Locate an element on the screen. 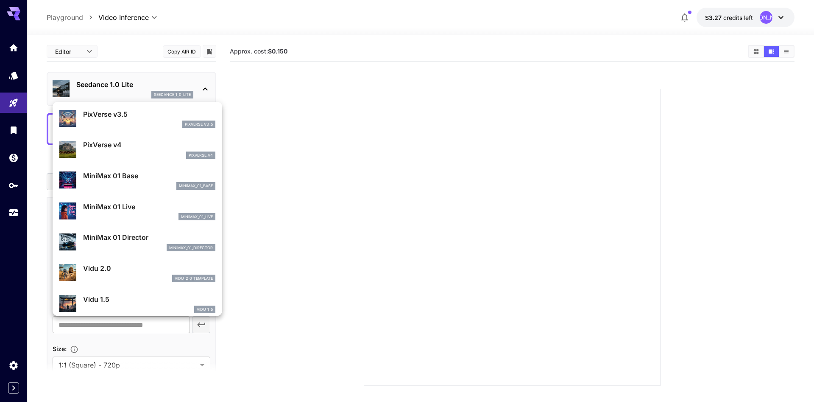 The width and height of the screenshot is (814, 402). p: MiniMax 01 Live is located at coordinates (149, 207).